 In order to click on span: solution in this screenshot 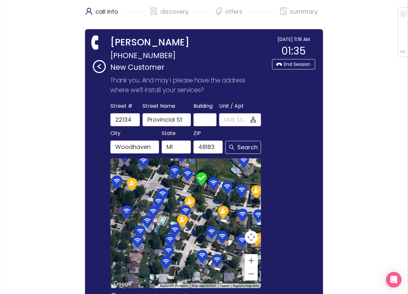, I will do `click(154, 11)`.